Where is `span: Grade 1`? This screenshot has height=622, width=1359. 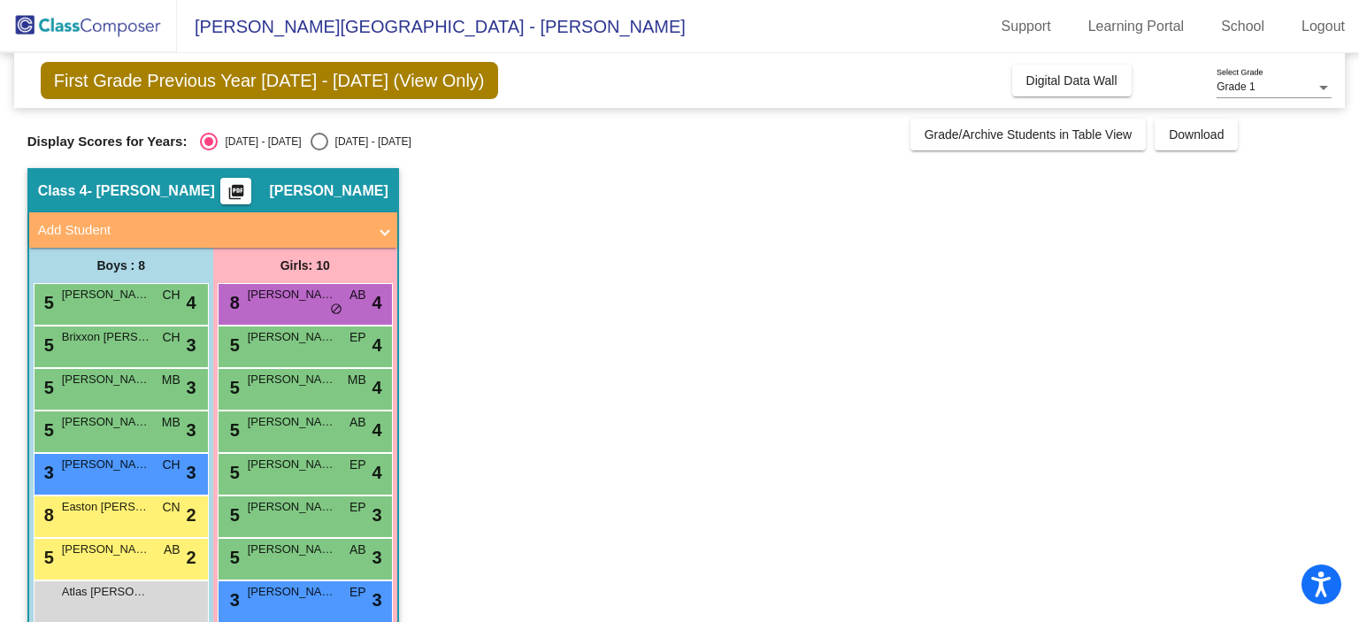
span: Grade 1 is located at coordinates (1235, 87).